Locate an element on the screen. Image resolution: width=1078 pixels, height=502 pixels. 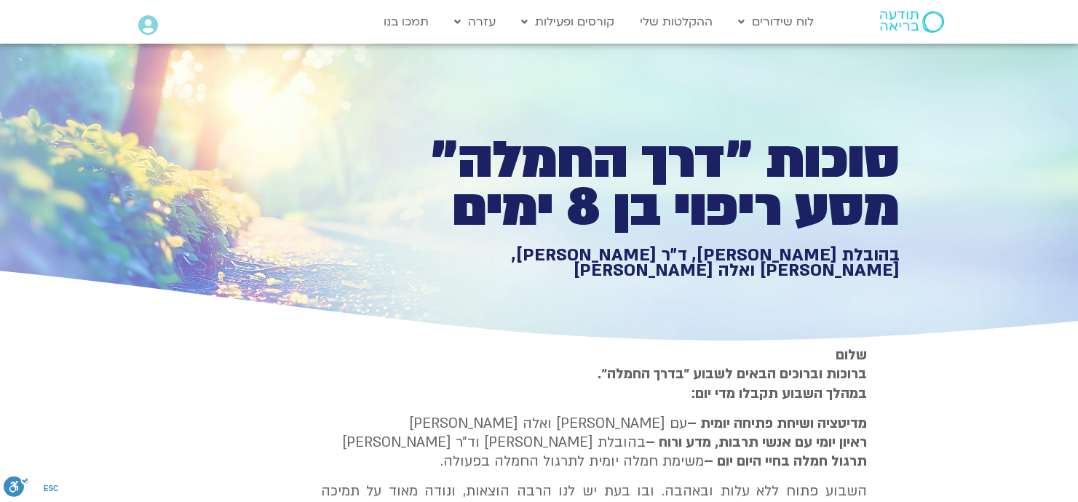
h1: סוכות ״דרך החמלה״ מסע ריפוי בן 8 ימים is located at coordinates (647, 184).